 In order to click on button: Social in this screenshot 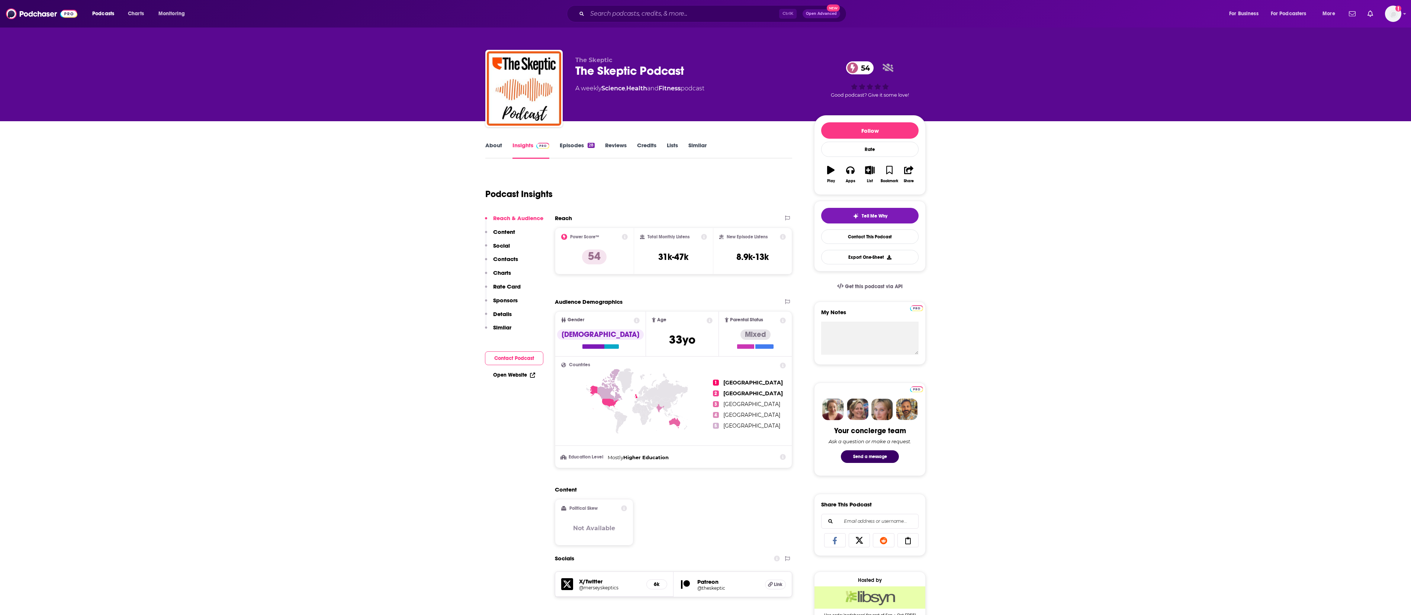, I will do `click(497, 249)`.